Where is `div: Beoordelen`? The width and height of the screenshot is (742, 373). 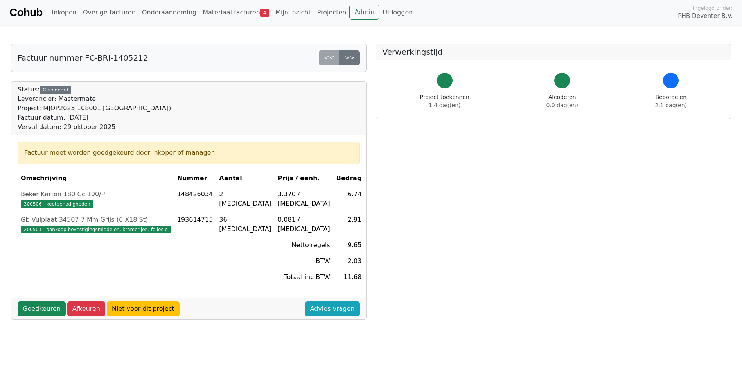
div: Beoordelen is located at coordinates (671, 101).